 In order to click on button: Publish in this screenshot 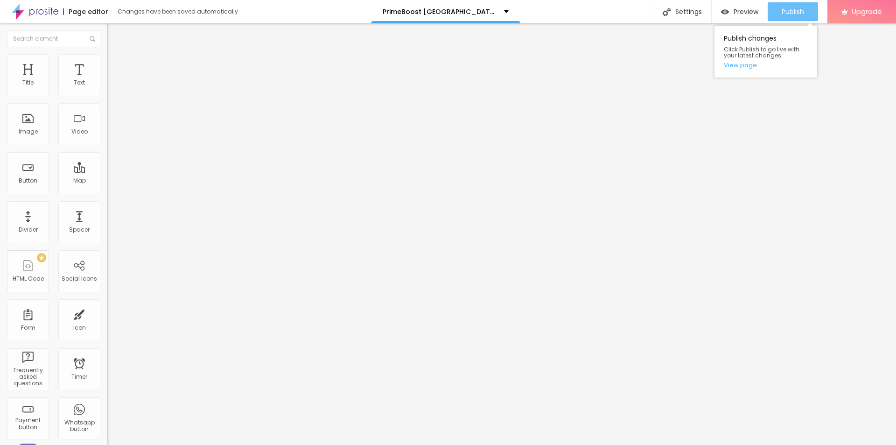, I will do `click(793, 12)`.